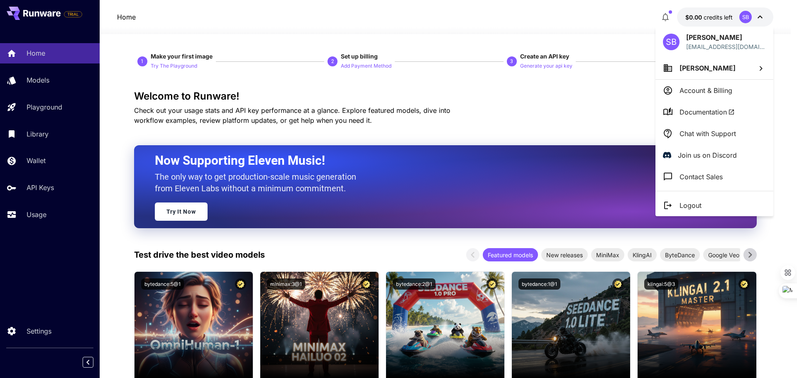 The width and height of the screenshot is (797, 378). What do you see at coordinates (706, 90) in the screenshot?
I see `p: Account & Billing` at bounding box center [706, 90].